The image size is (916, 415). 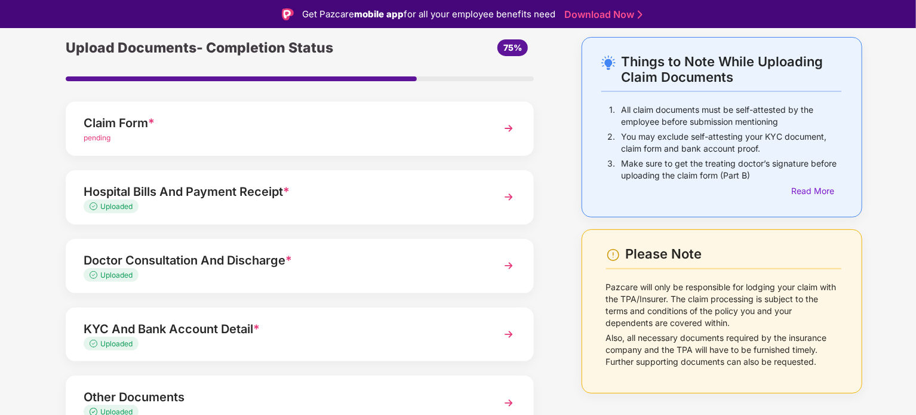 What do you see at coordinates (731, 143) in the screenshot?
I see `p: You may exclude self-attesting your KYC document, claim form and bank account proof.` at bounding box center [731, 143].